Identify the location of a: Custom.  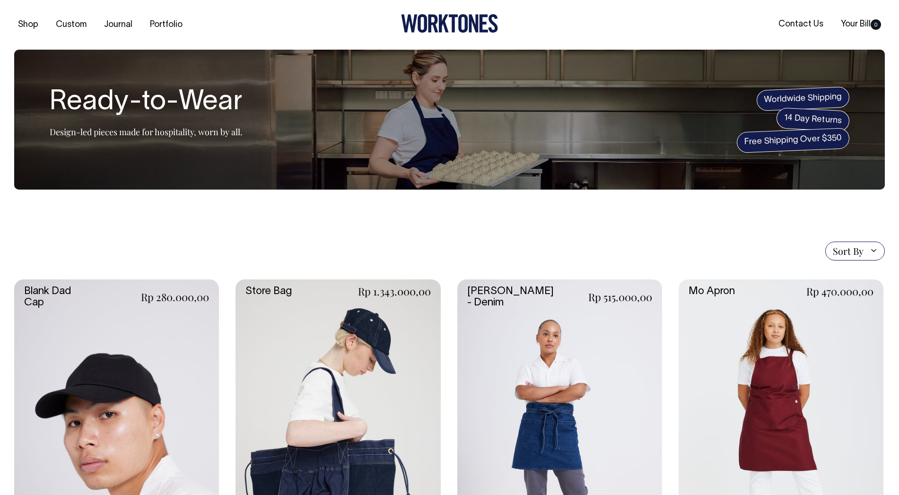
(71, 25).